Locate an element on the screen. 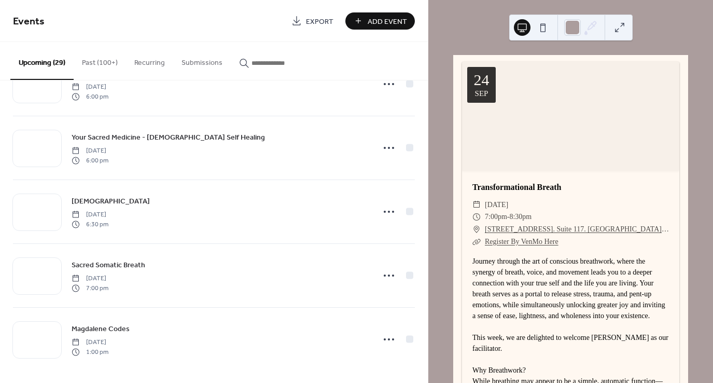 The height and width of the screenshot is (383, 713). a: Export is located at coordinates (312, 21).